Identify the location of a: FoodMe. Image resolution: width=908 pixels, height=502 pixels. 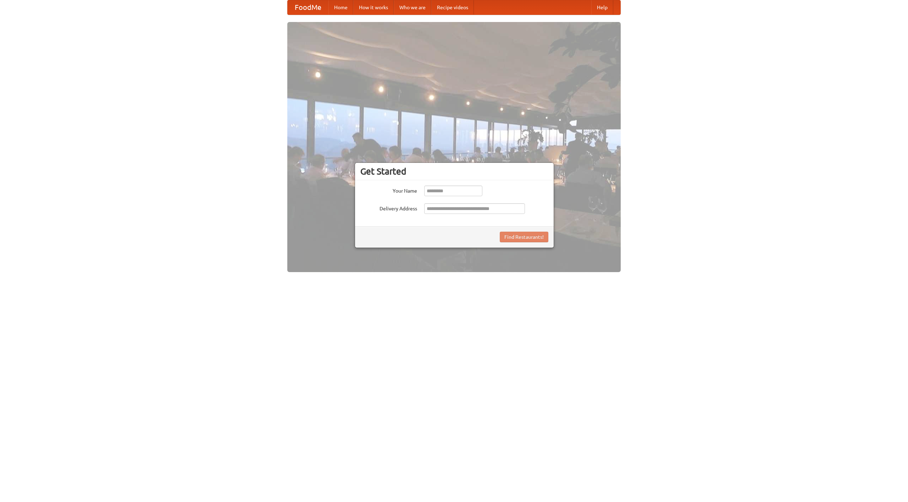
(308, 7).